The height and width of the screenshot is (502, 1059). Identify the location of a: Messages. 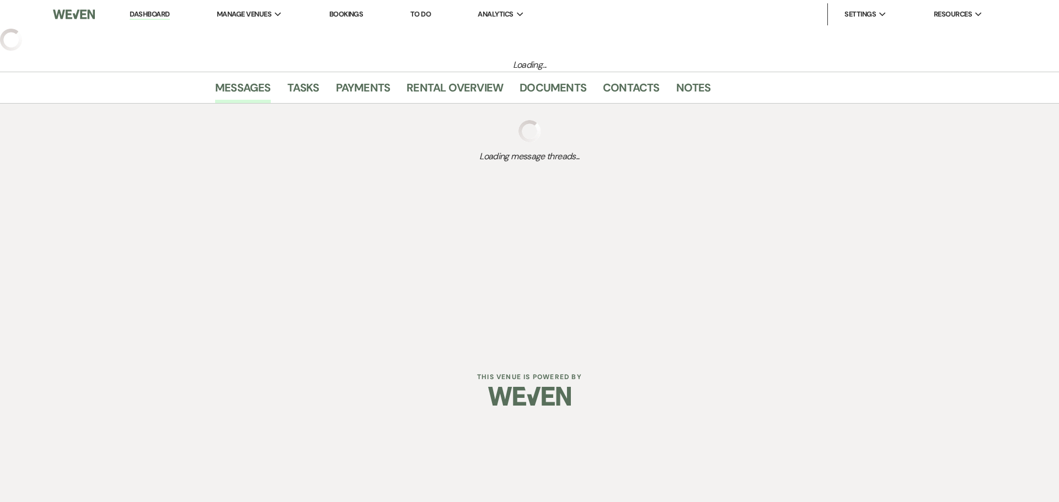
(243, 91).